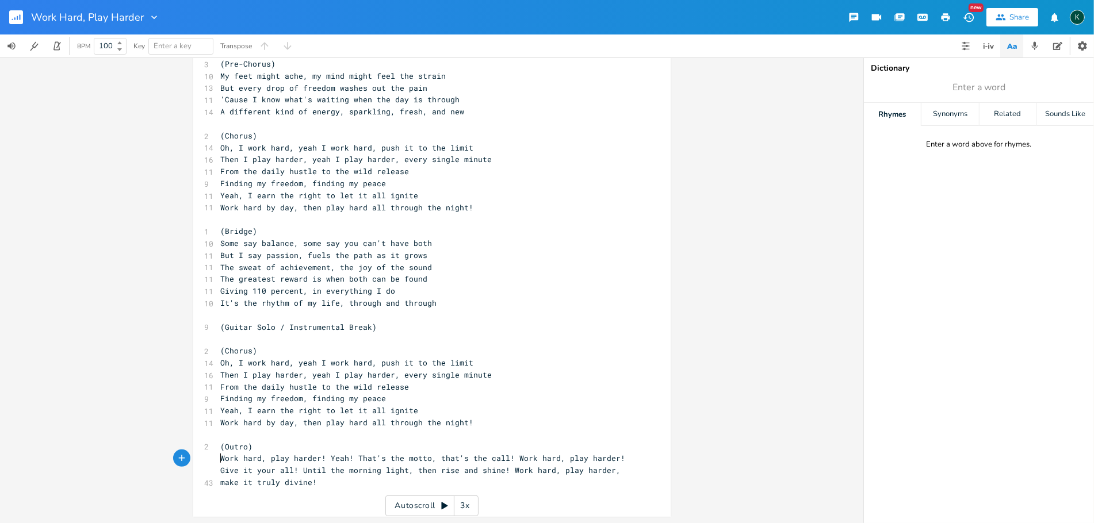 The width and height of the screenshot is (1094, 523). I want to click on span: 'Cause I know what's waiting when the day is through, so click(340, 99).